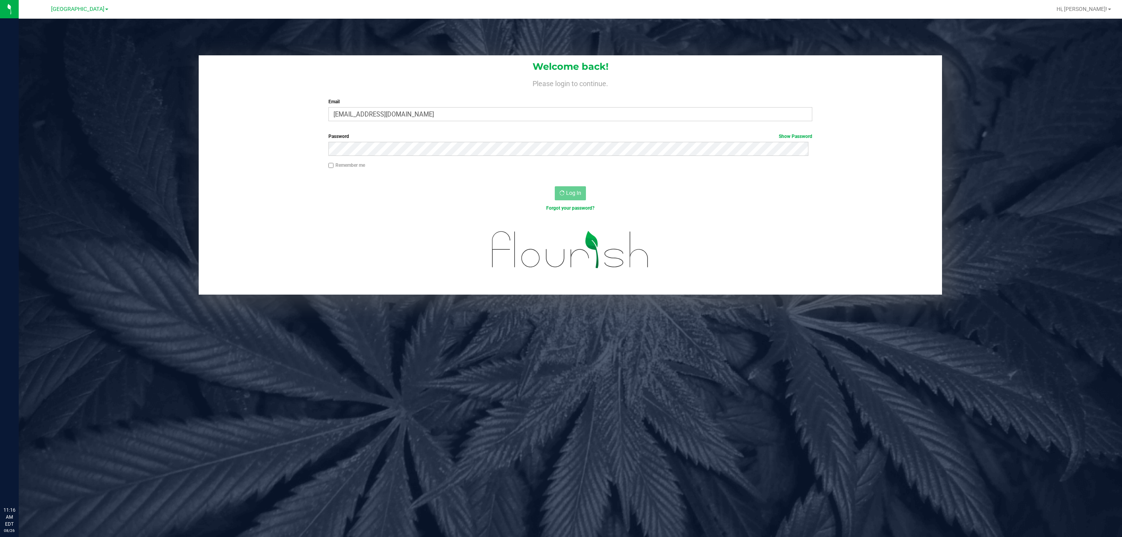 The height and width of the screenshot is (537, 1122). I want to click on h1: Welcome back!, so click(570, 67).